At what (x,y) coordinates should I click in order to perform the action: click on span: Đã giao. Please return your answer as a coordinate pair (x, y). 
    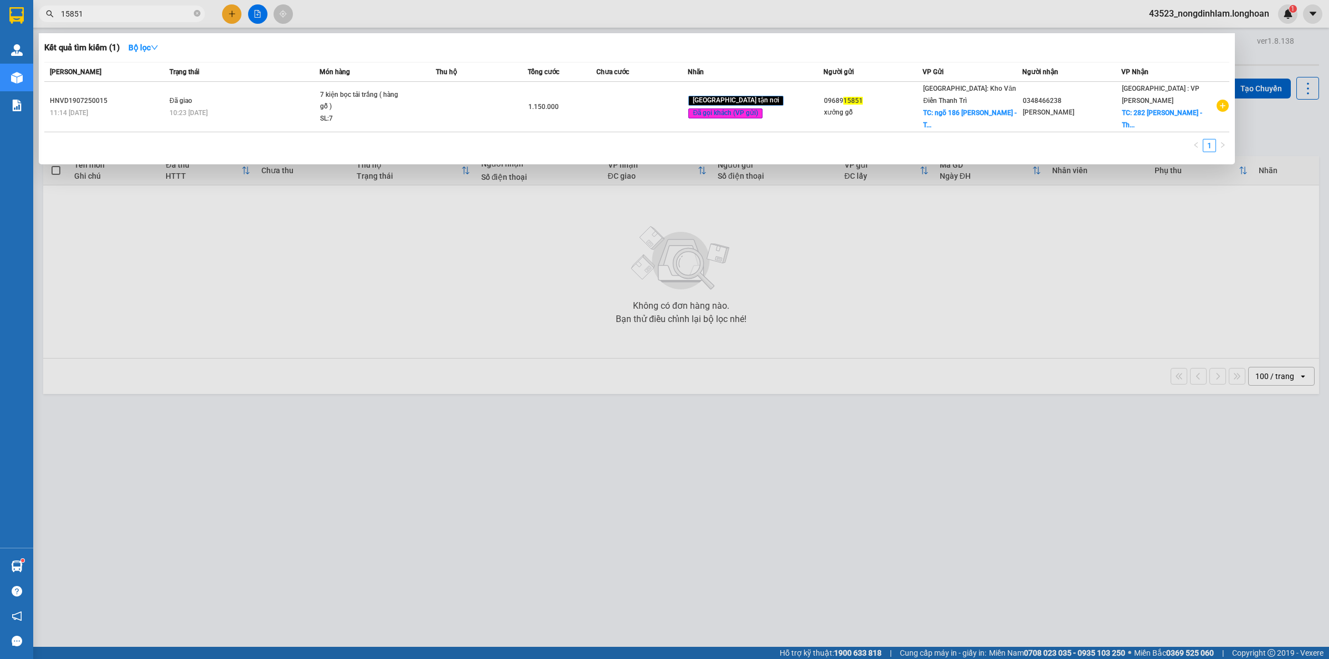
    Looking at the image, I should click on (181, 101).